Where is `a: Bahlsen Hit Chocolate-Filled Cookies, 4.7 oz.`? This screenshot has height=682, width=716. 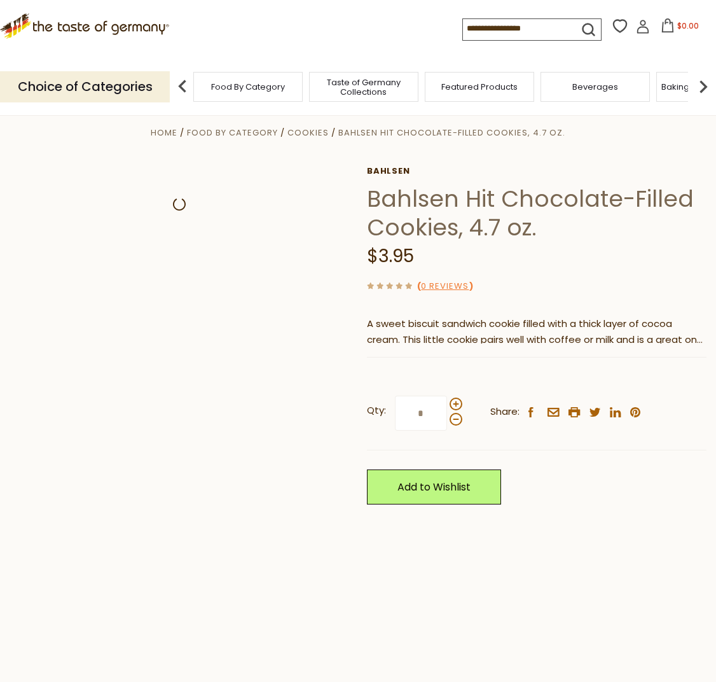 a: Bahlsen Hit Chocolate-Filled Cookies, 4.7 oz. is located at coordinates (451, 132).